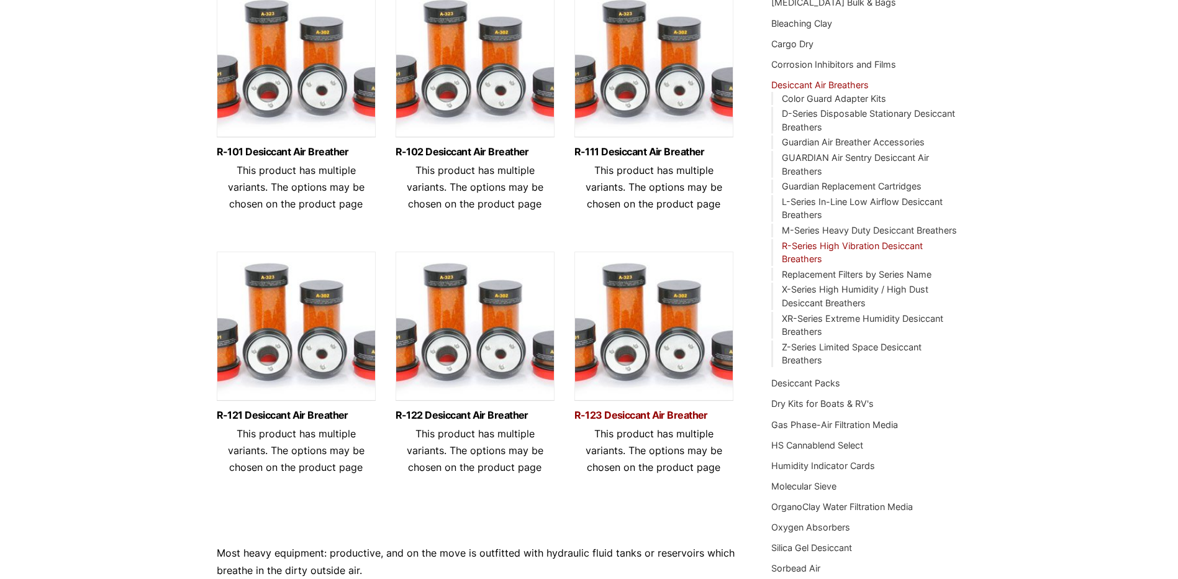 This screenshot has height=579, width=1178. I want to click on a: M-Series Heavy Duty Desiccant Breathers, so click(870, 230).